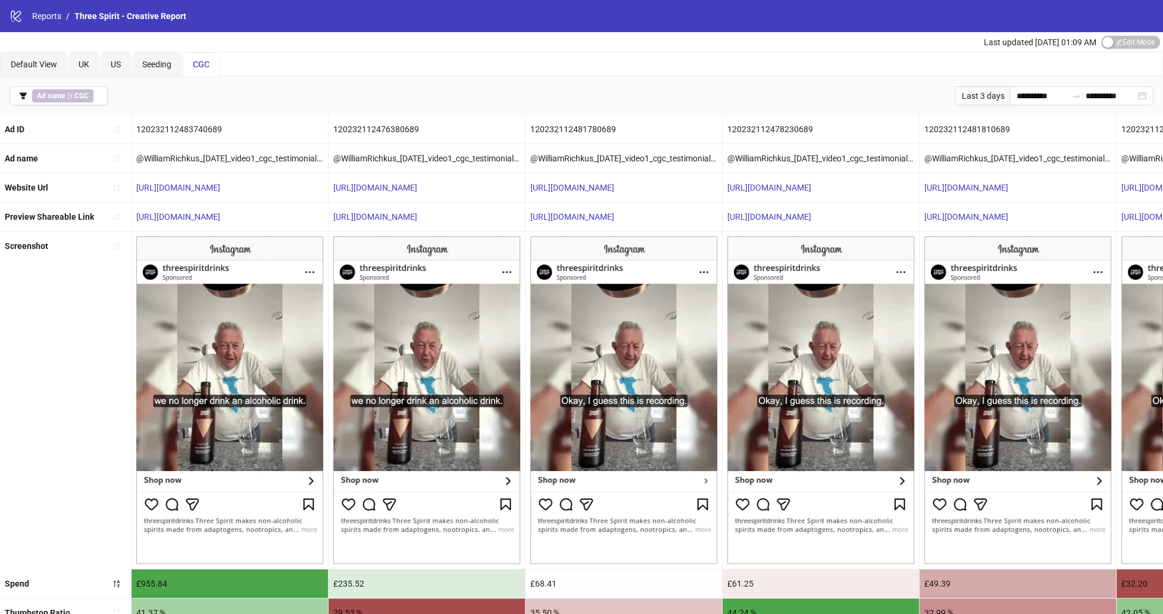 The image size is (1163, 614). I want to click on a: Reports, so click(46, 16).